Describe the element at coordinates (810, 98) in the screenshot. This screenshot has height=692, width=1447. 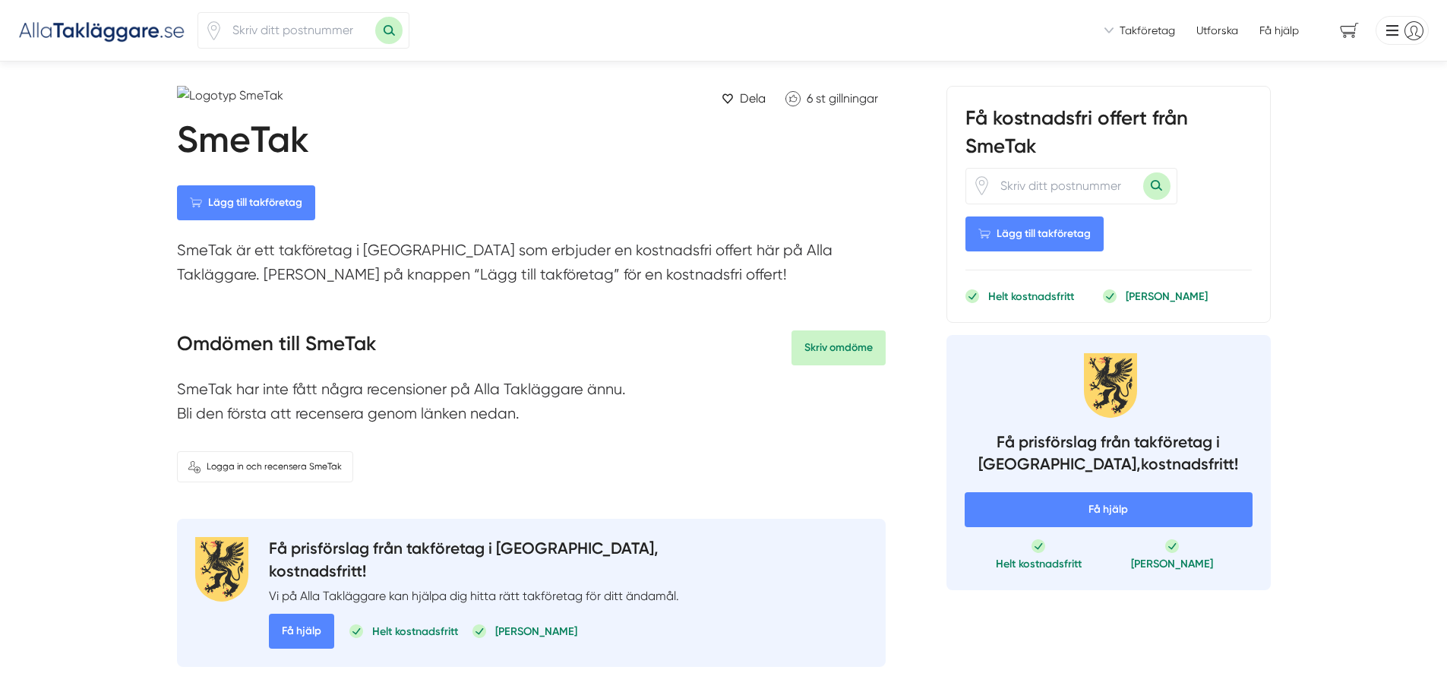
I see `span: 6` at that location.